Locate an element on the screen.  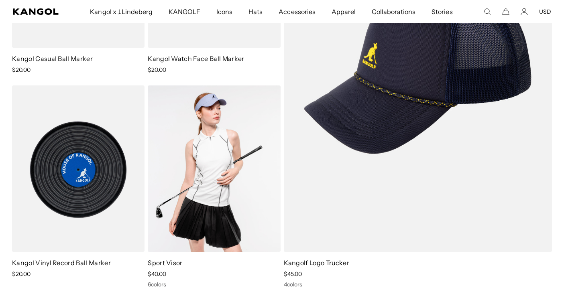
a: Kangolf Logo Trucker is located at coordinates (316, 263).